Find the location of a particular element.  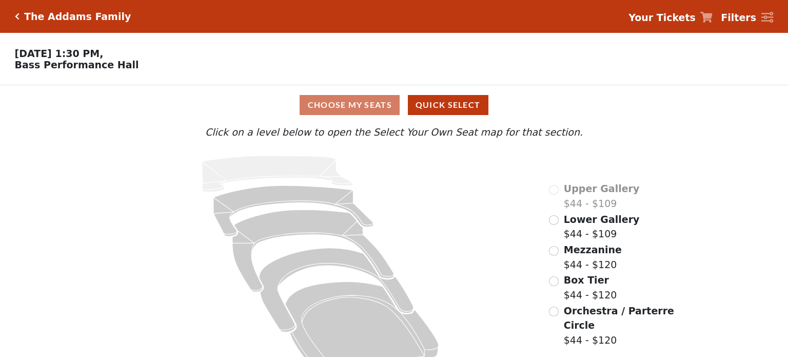

path: Upper Gallery - Seats Available: 0 is located at coordinates (277, 173).